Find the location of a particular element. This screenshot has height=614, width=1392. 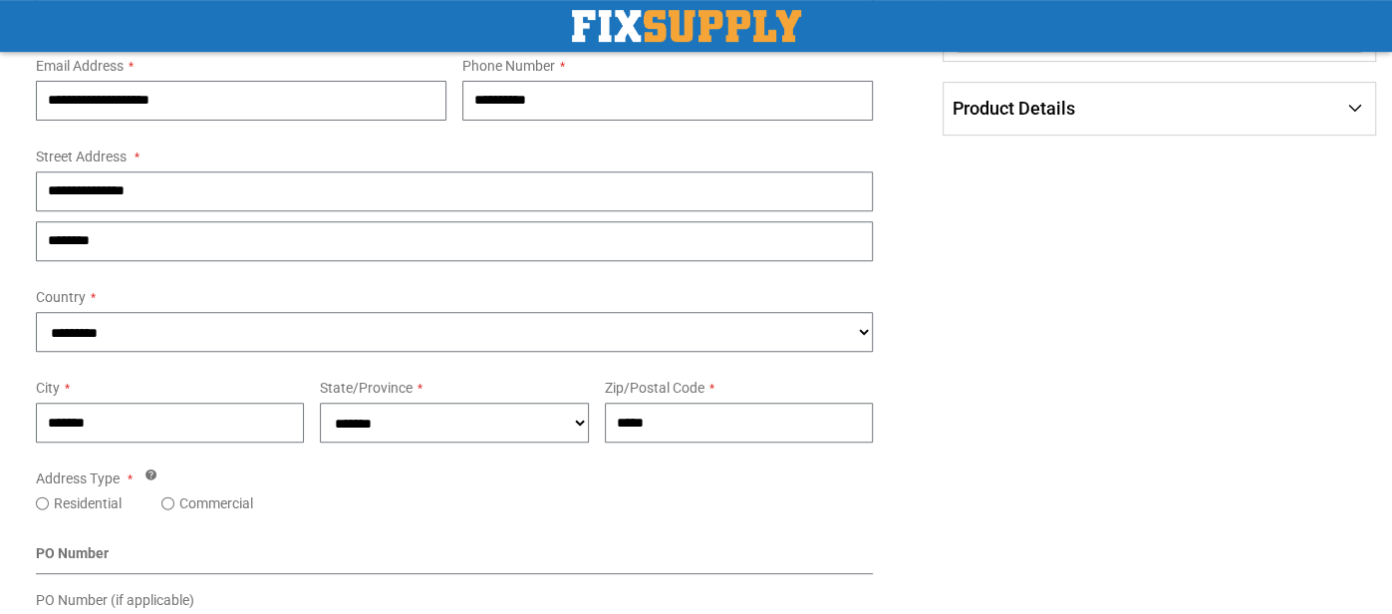

span: Address Type is located at coordinates (78, 478).